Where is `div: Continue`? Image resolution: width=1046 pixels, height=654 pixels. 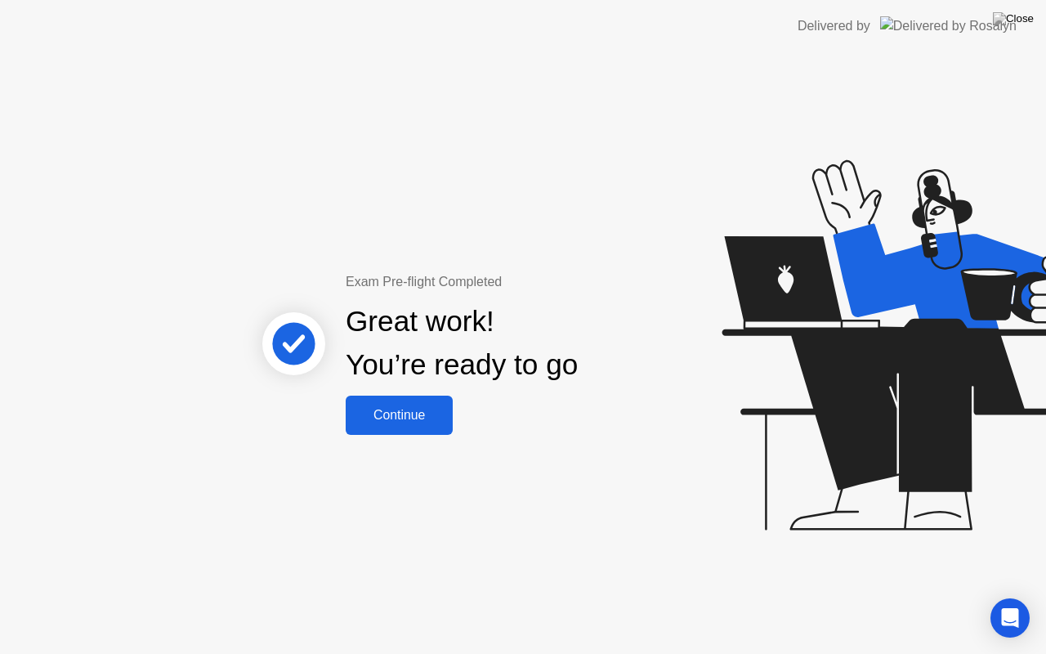 div: Continue is located at coordinates (399, 415).